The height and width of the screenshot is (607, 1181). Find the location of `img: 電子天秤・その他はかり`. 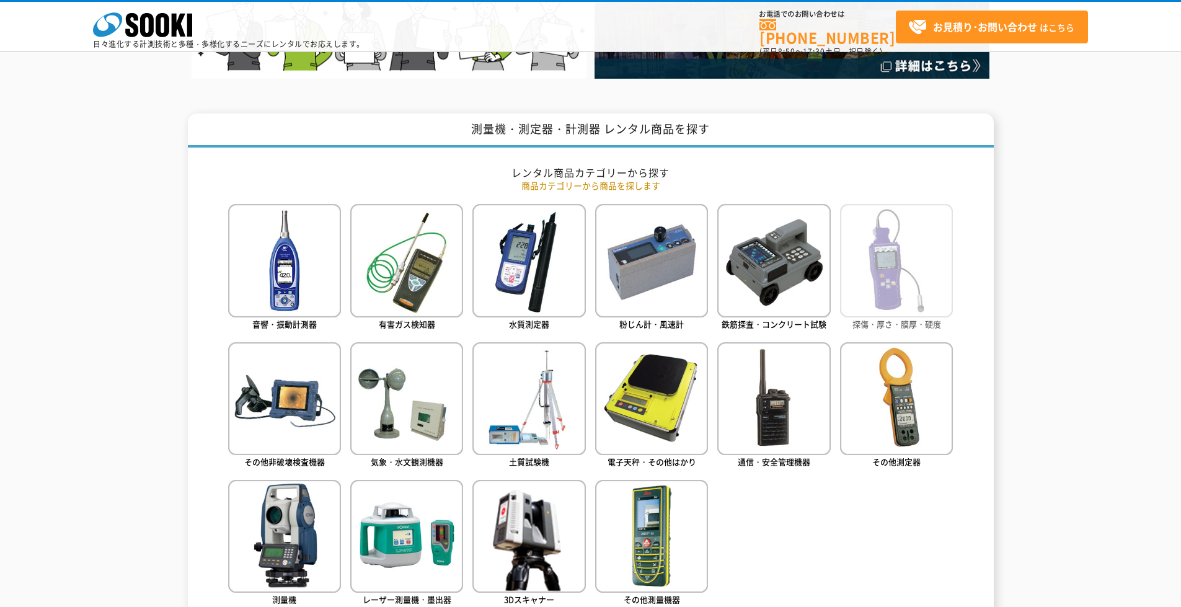

img: 電子天秤・その他はかり is located at coordinates (652, 399).